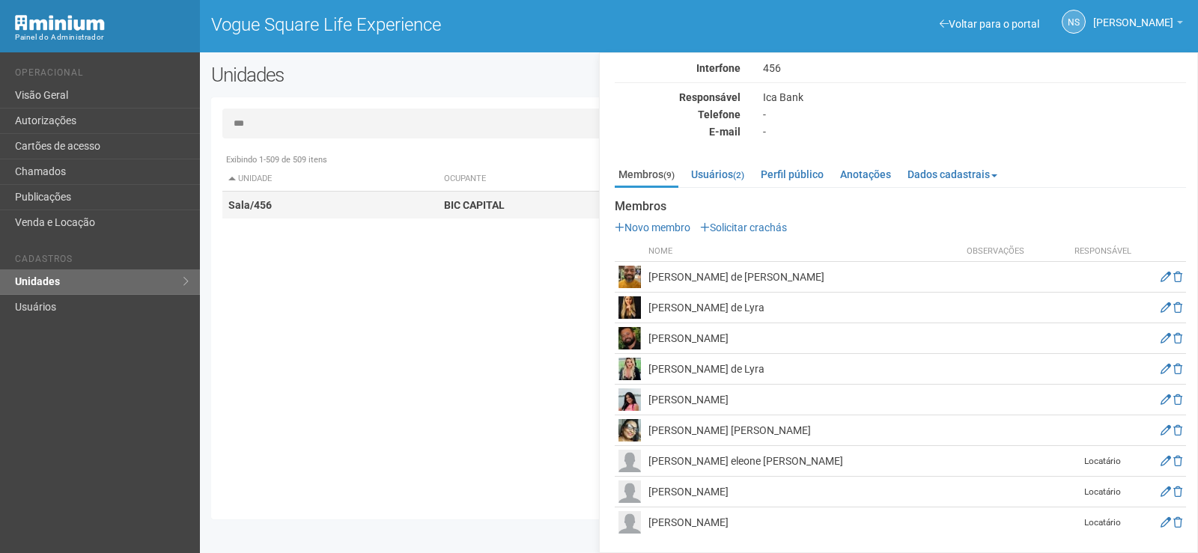 The width and height of the screenshot is (1198, 553). I want to click on img: Minium, so click(60, 22).